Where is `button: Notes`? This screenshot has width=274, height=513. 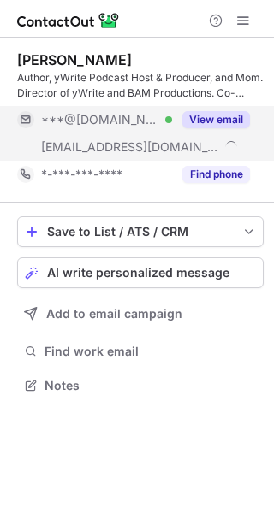
button: Notes is located at coordinates (140, 386).